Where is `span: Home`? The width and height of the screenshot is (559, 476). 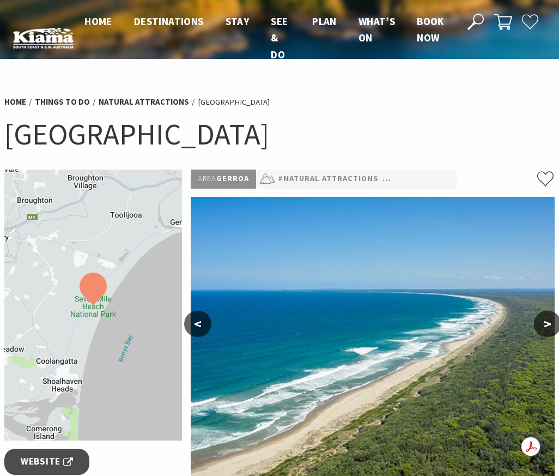 span: Home is located at coordinates (98, 21).